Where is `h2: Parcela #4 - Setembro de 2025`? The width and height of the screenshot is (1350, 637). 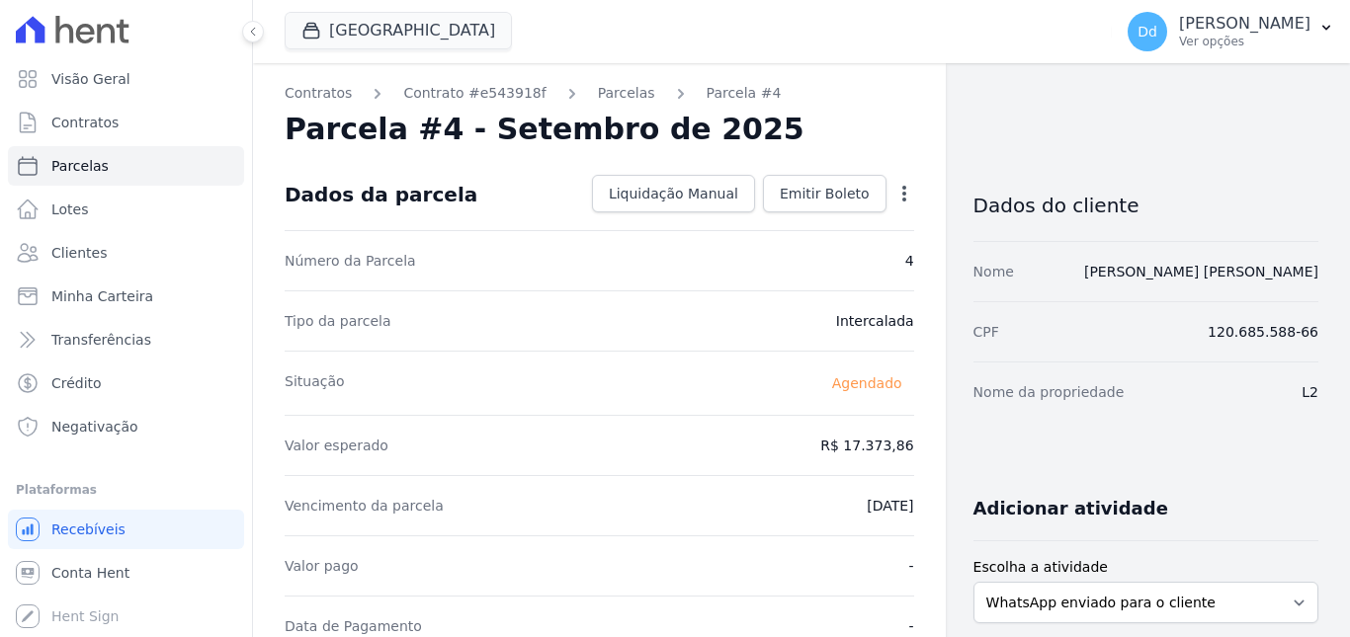
h2: Parcela #4 - Setembro de 2025 is located at coordinates (545, 129).